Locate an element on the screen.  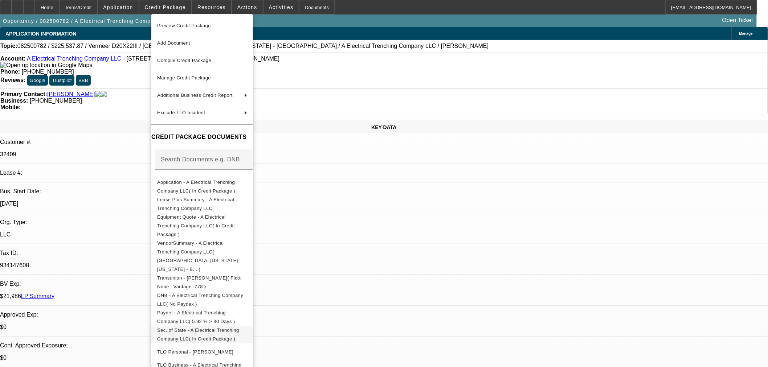
span: DNB - A Electrical Trenching Company LLC( No Paydex ) is located at coordinates (200, 299).